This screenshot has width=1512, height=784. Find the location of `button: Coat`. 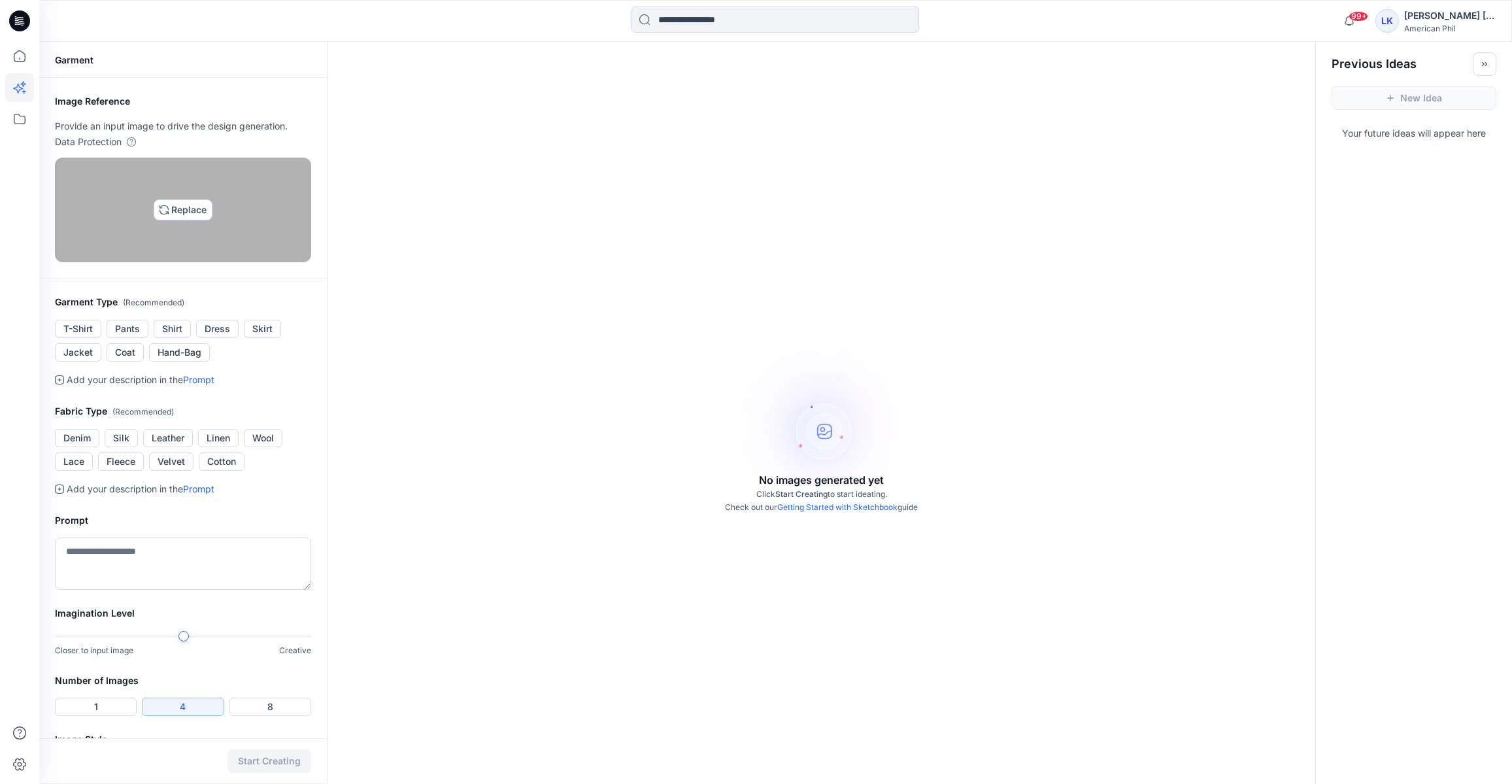

button: Coat is located at coordinates (125, 353).